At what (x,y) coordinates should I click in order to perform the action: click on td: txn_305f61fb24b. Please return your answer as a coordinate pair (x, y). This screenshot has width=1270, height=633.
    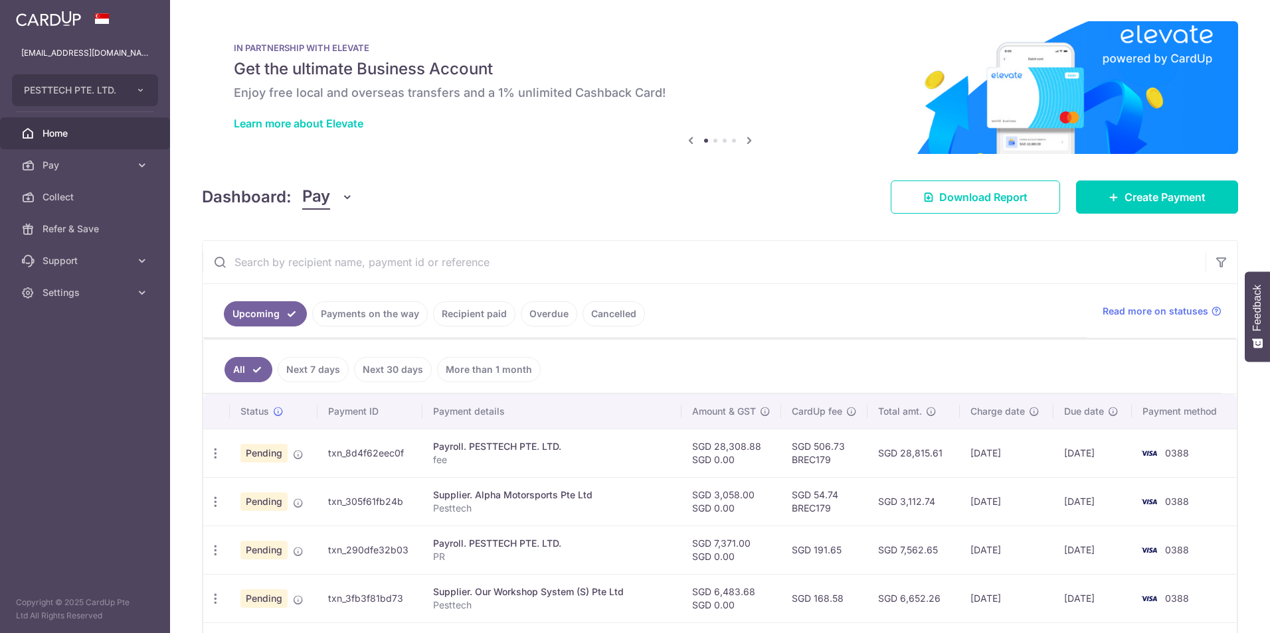
    Looking at the image, I should click on (370, 501).